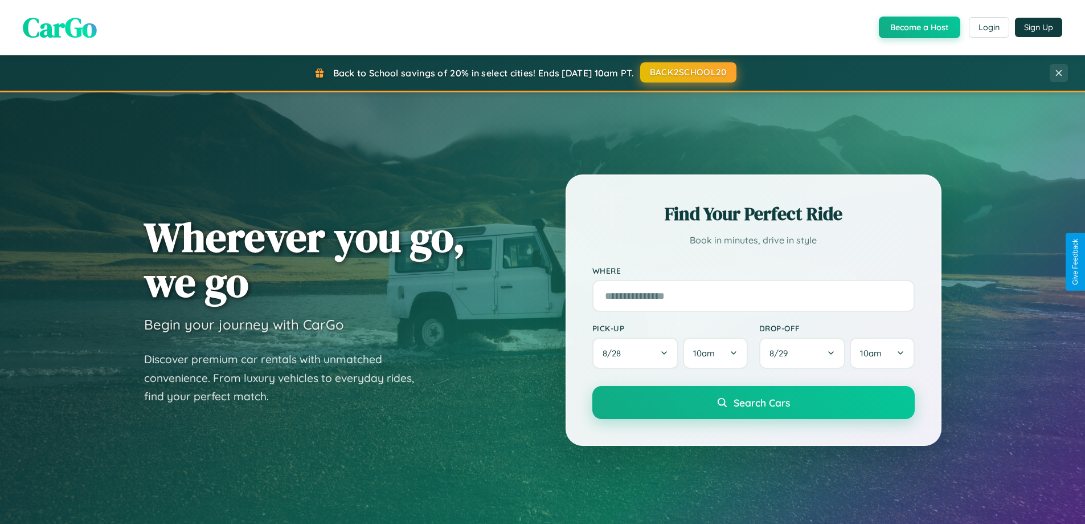  I want to click on button: Search Cars, so click(754, 402).